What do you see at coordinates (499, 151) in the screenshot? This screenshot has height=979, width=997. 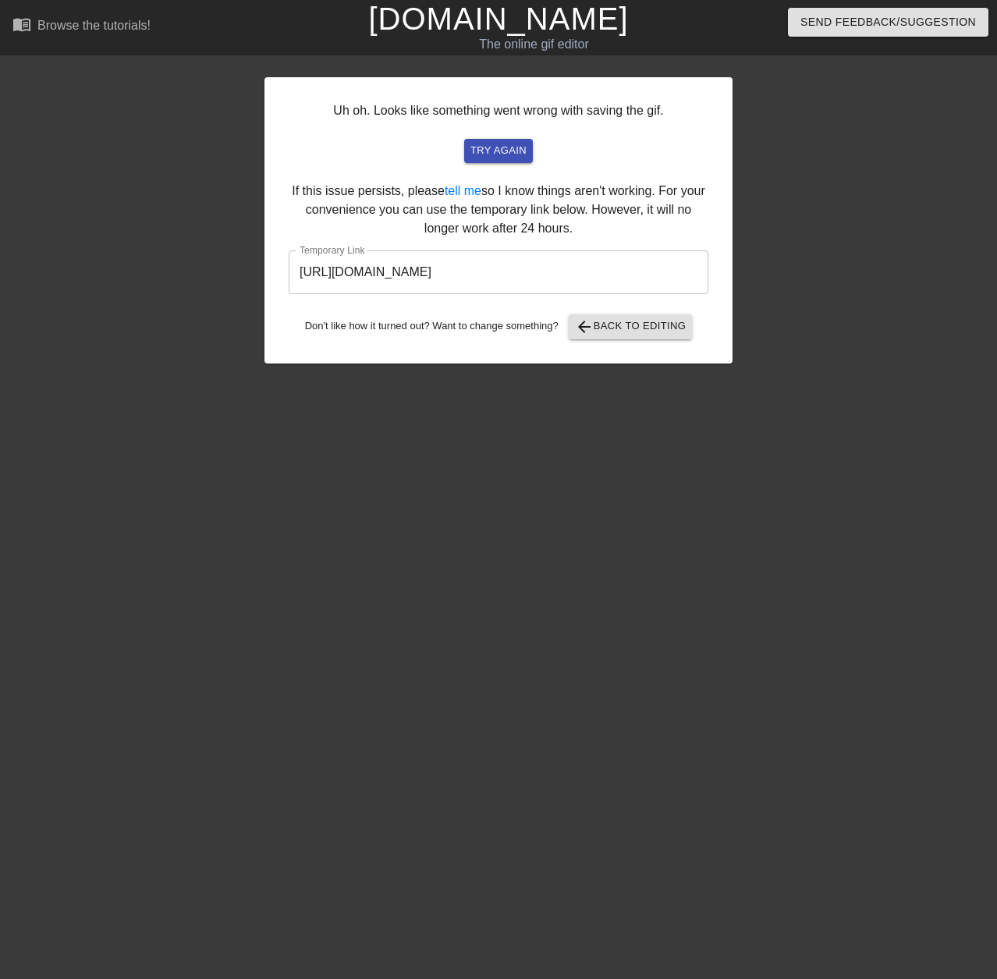 I see `span: try again` at bounding box center [499, 151].